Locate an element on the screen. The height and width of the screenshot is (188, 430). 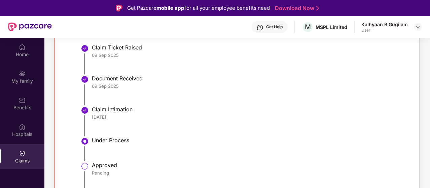
div: User is located at coordinates (385, 30).